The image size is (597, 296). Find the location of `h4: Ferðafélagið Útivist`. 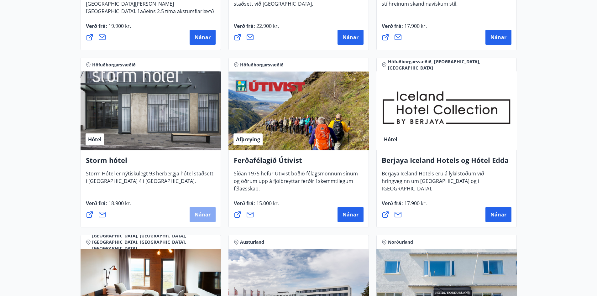

h4: Ferðafélagið Útivist is located at coordinates (299, 163).